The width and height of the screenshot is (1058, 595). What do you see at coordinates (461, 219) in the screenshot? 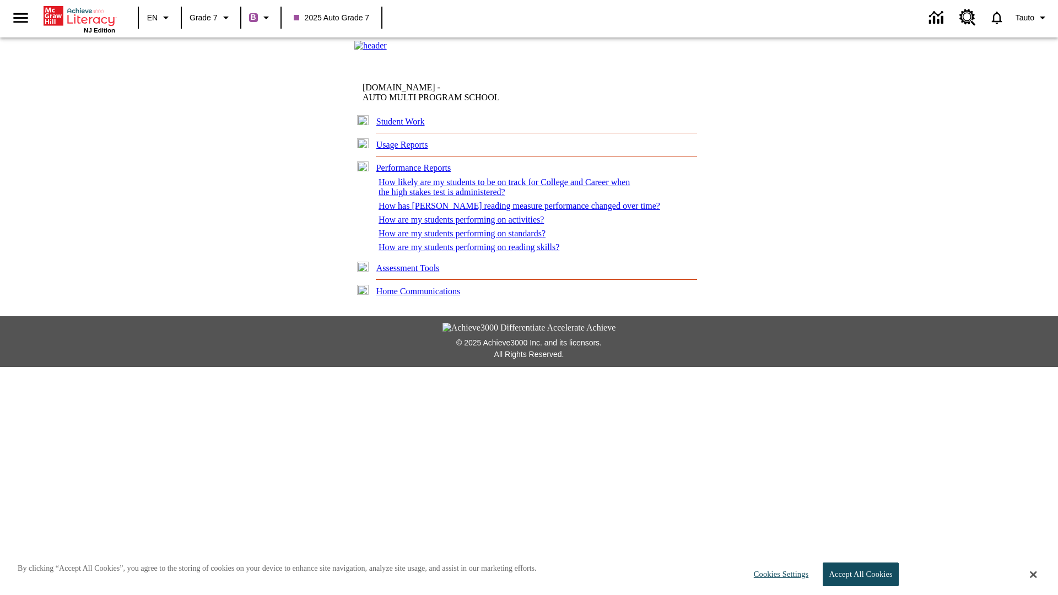
I see `a: How are my students performing on activities?` at bounding box center [461, 219].